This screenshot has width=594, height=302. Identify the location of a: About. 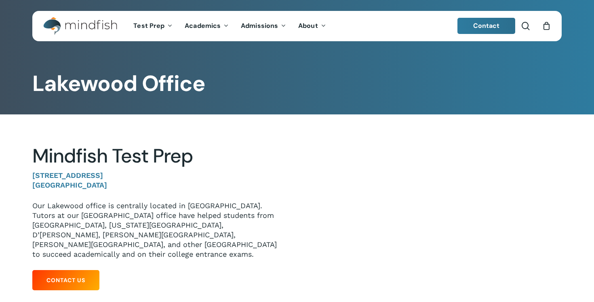
(312, 26).